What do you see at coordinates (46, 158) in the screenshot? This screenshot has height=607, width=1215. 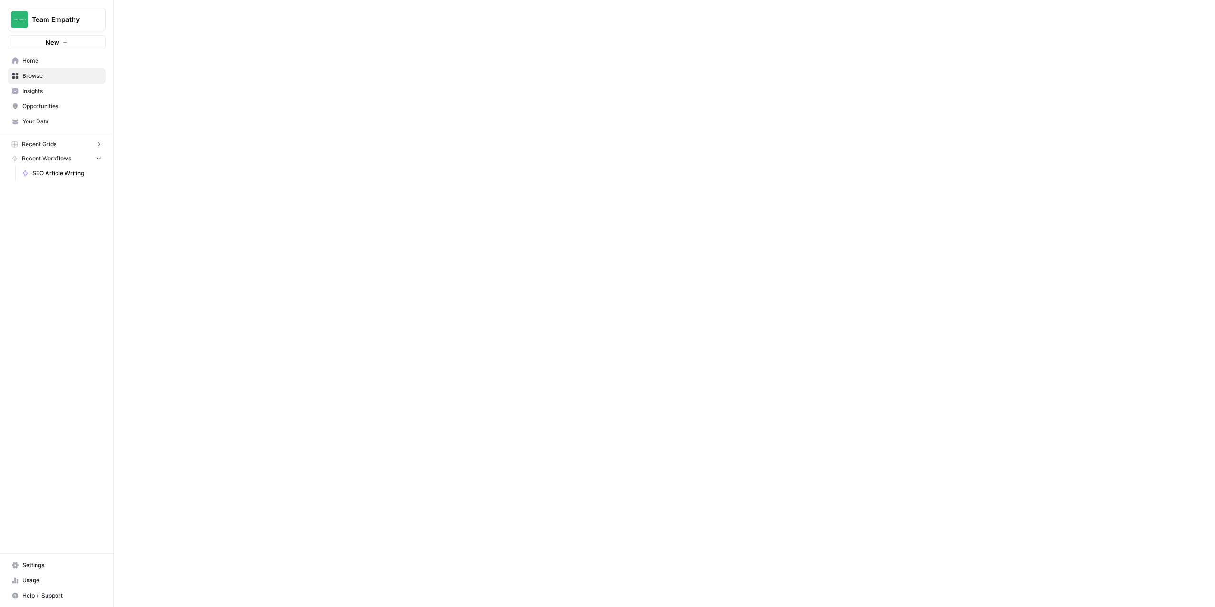 I see `span: Recent Workflows` at bounding box center [46, 158].